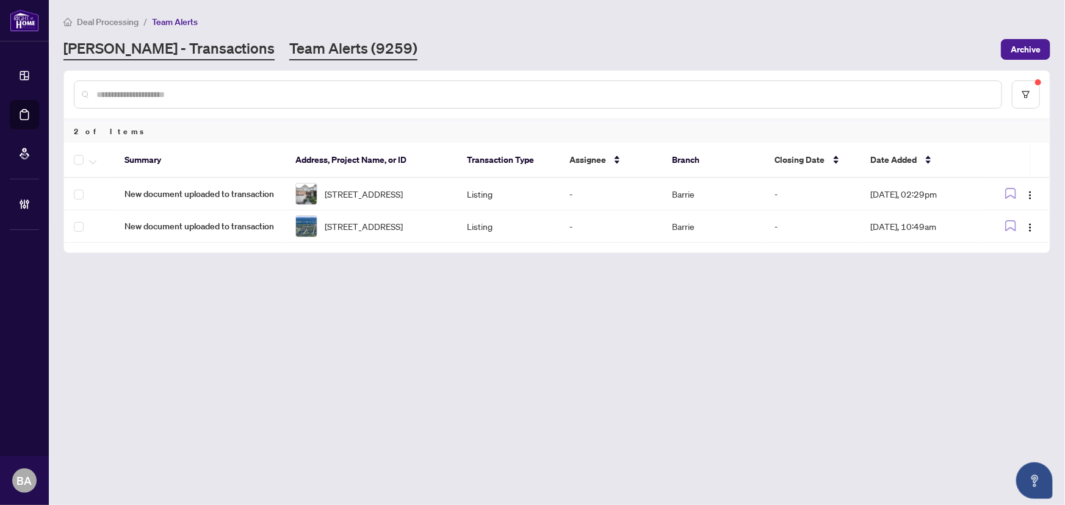  I want to click on th: Address, Project Name, or ID, so click(371, 160).